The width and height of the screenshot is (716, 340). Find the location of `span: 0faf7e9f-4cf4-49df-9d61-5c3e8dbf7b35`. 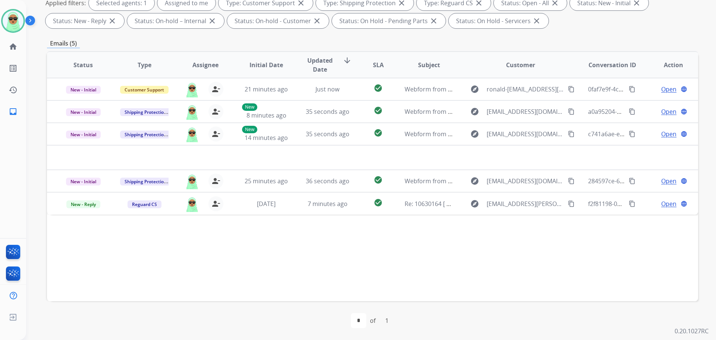

span: 0faf7e9f-4cf4-49df-9d61-5c3e8dbf7b35 is located at coordinates (641, 89).